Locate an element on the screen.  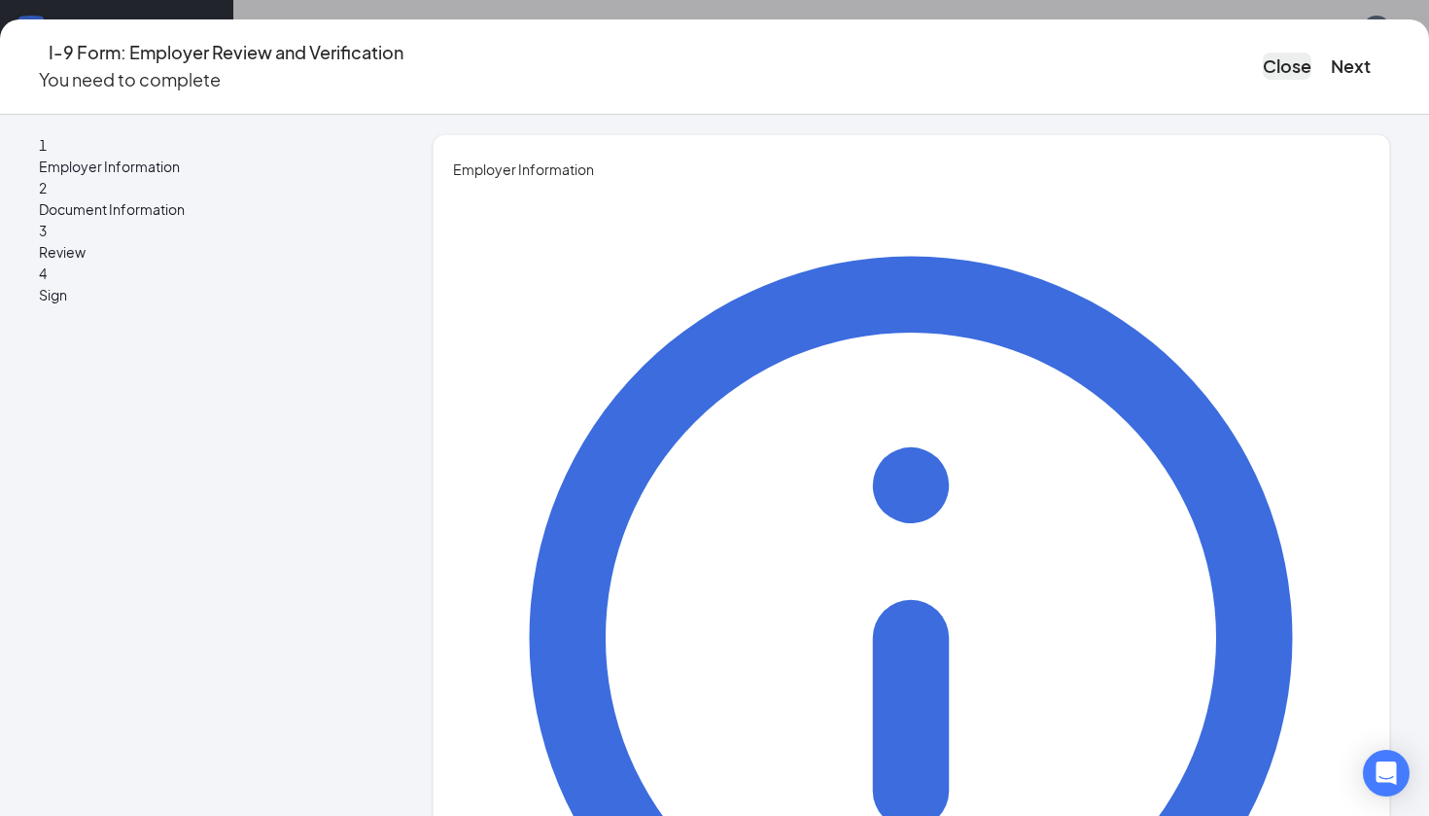
span: Document Information is located at coordinates (208, 209).